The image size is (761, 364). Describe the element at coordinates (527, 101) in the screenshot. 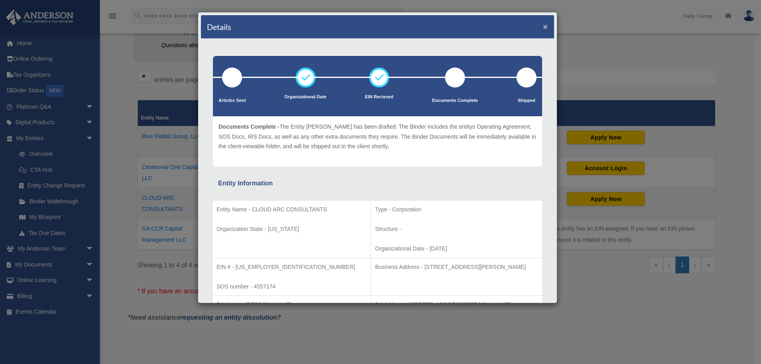

I see `p: Shipped` at that location.